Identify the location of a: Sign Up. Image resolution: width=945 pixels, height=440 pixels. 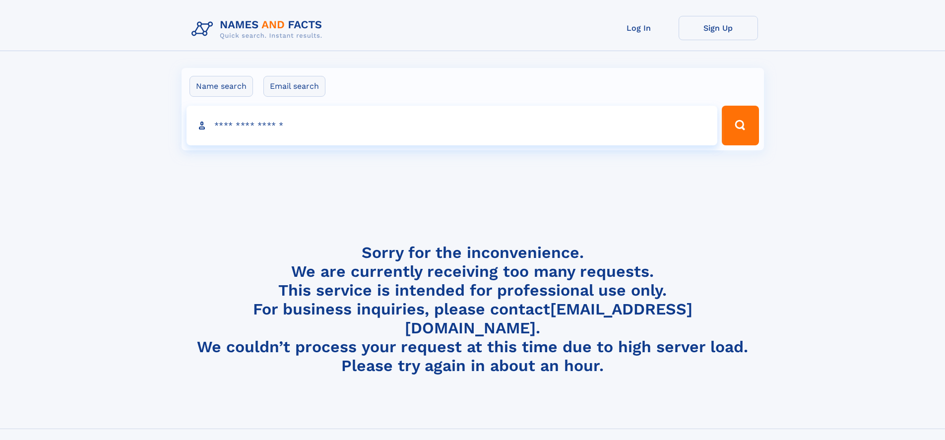
(718, 28).